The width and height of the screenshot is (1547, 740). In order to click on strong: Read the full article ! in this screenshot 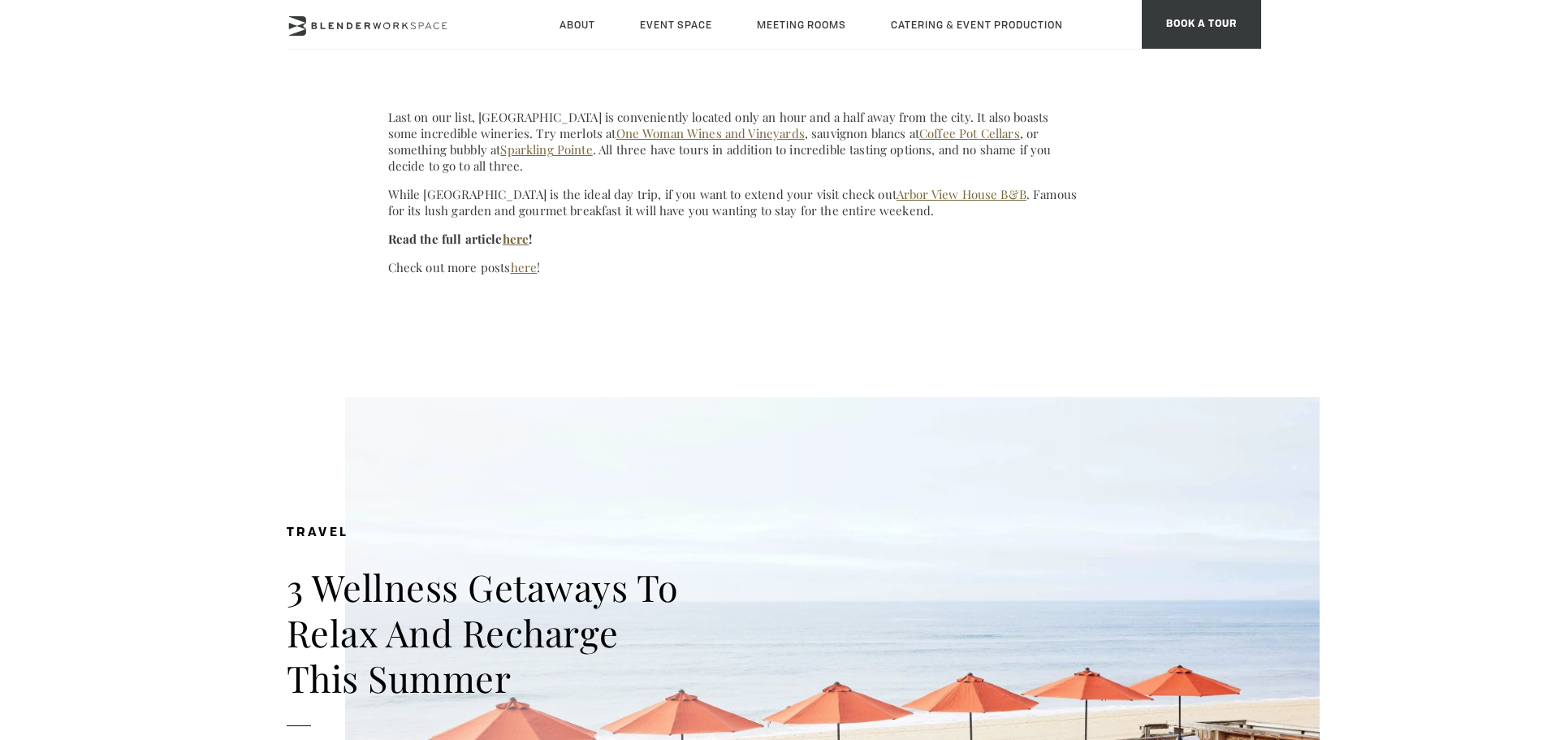, I will do `click(460, 239)`.